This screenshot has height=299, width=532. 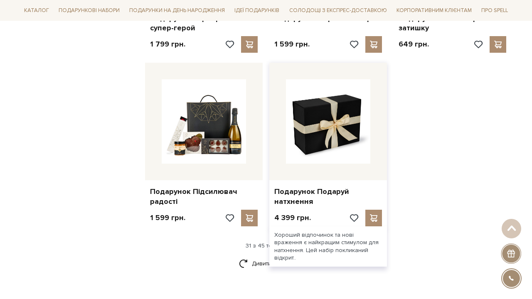 I want to click on img: Подарунок Подаруй натхнення, so click(x=328, y=121).